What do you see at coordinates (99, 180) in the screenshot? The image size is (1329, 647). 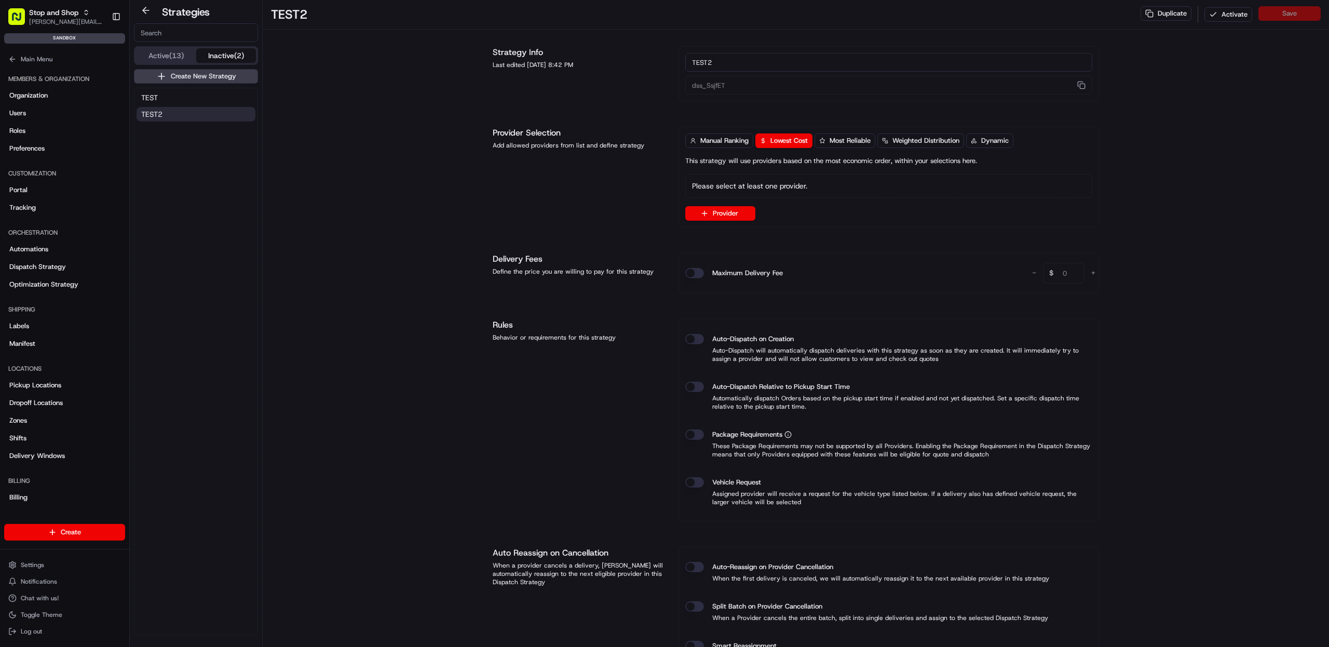 I see `a: Powered byPylon` at bounding box center [99, 180].